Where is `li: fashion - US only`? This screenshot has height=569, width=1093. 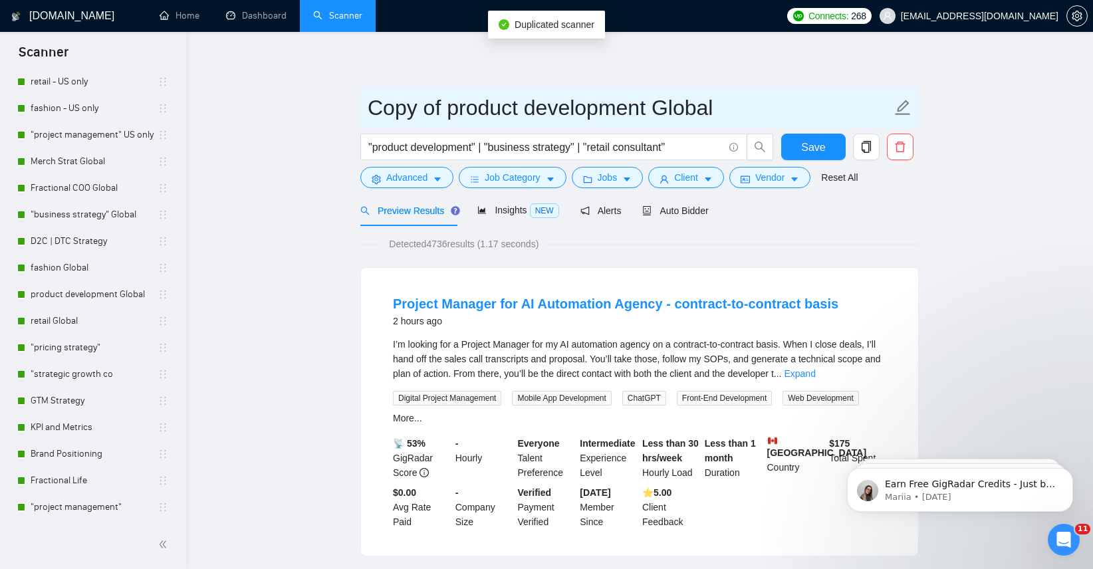 li: fashion - US only is located at coordinates (92, 108).